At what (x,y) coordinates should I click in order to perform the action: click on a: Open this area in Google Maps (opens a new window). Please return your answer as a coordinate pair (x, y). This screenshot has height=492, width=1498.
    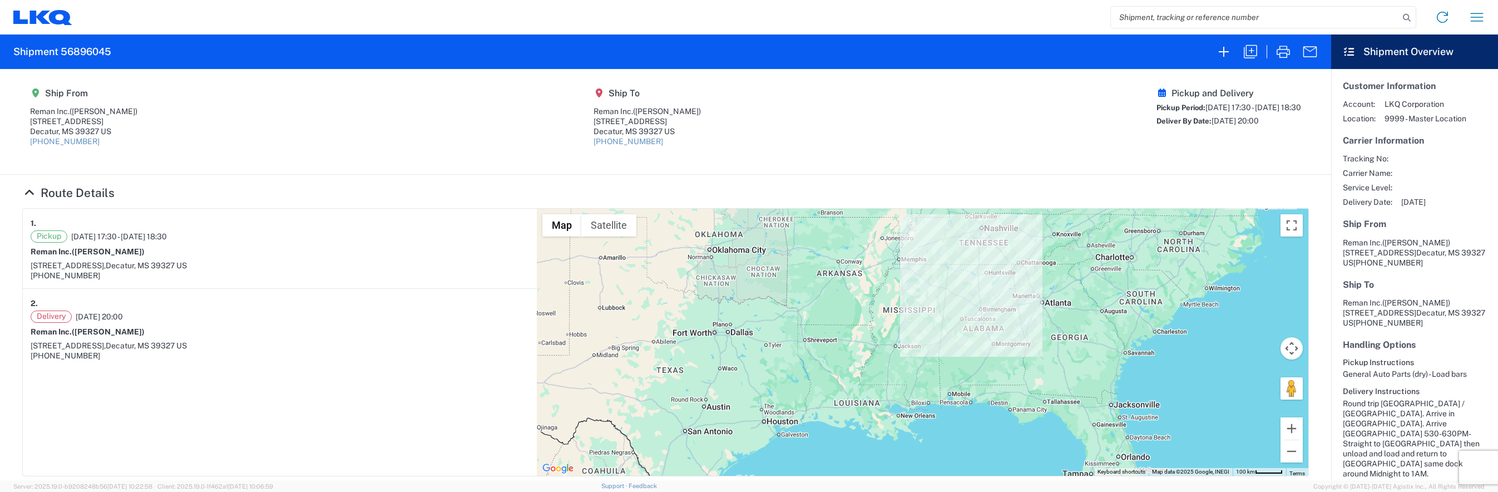
    Looking at the image, I should click on (558, 468).